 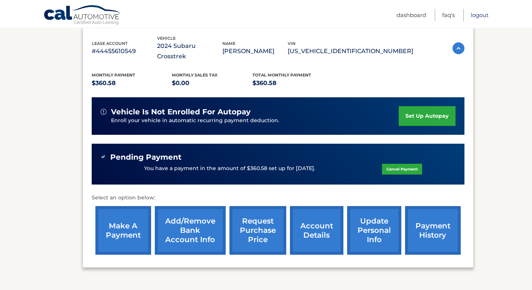 What do you see at coordinates (212, 83) in the screenshot?
I see `p: $0.00` at bounding box center [212, 83].